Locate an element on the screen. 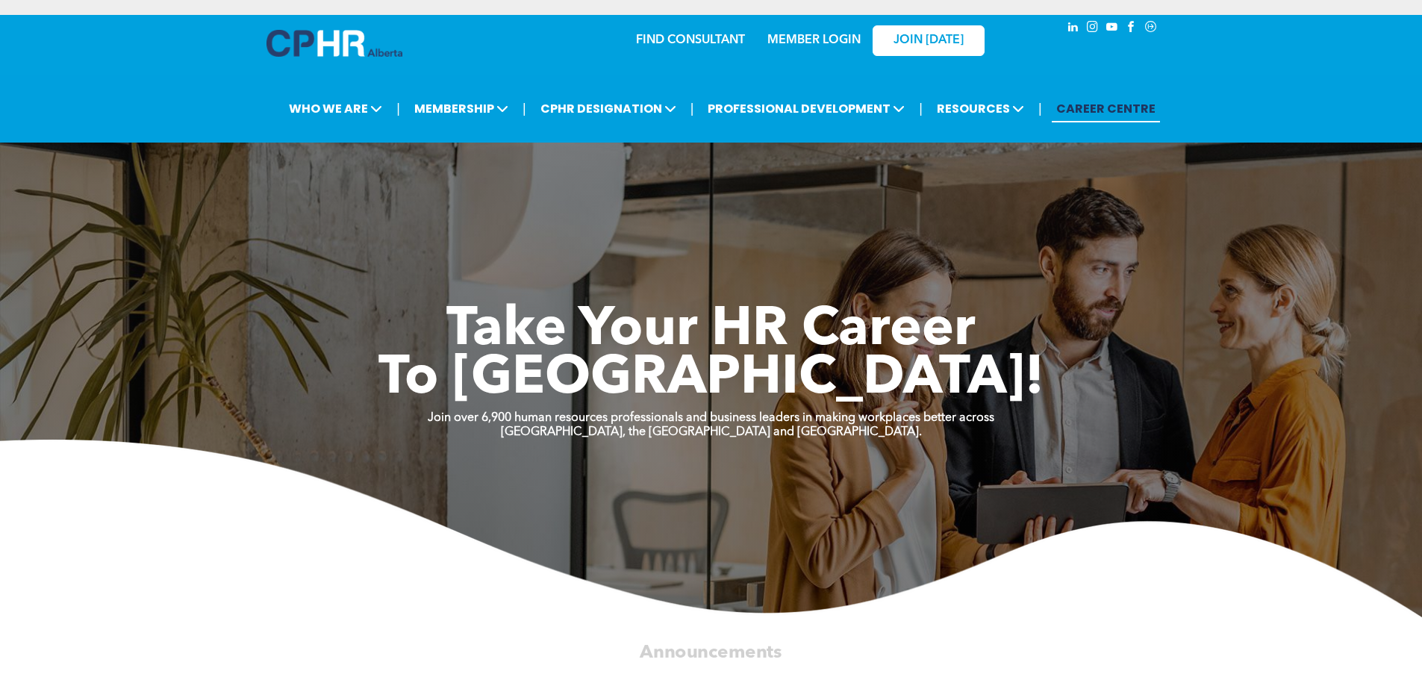 The image size is (1422, 680). a: facebook is located at coordinates (1132, 28).